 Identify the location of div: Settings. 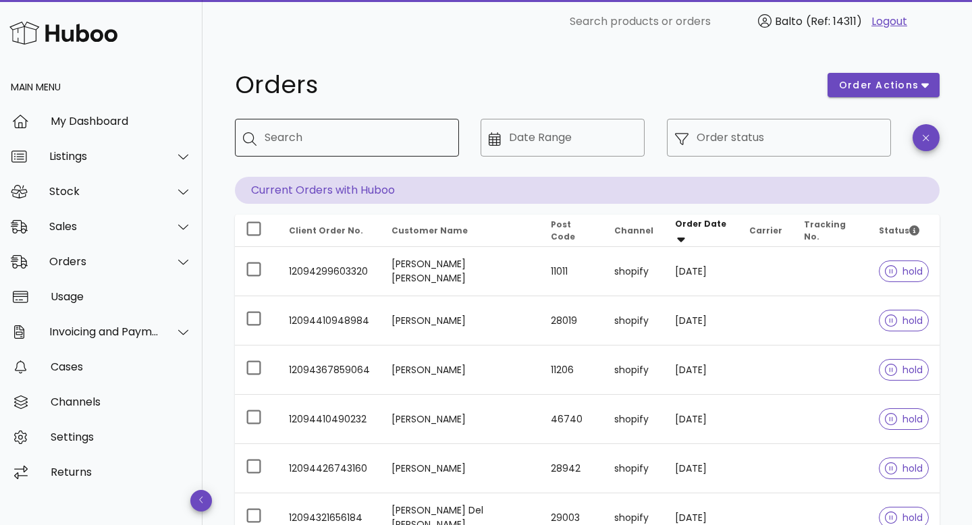
(121, 437).